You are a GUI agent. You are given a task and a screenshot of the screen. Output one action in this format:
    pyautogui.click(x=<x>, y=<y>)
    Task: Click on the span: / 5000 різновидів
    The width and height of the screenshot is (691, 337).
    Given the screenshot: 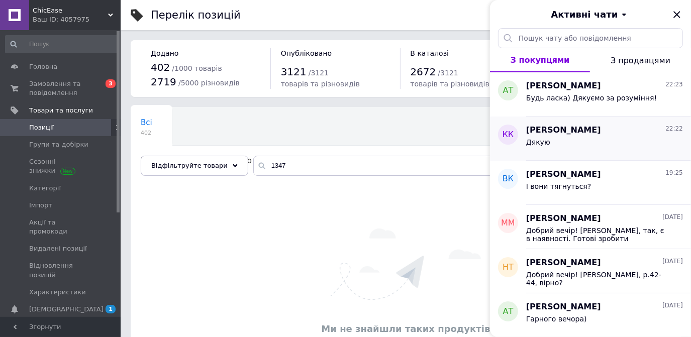 What is the action you would take?
    pyautogui.click(x=209, y=83)
    